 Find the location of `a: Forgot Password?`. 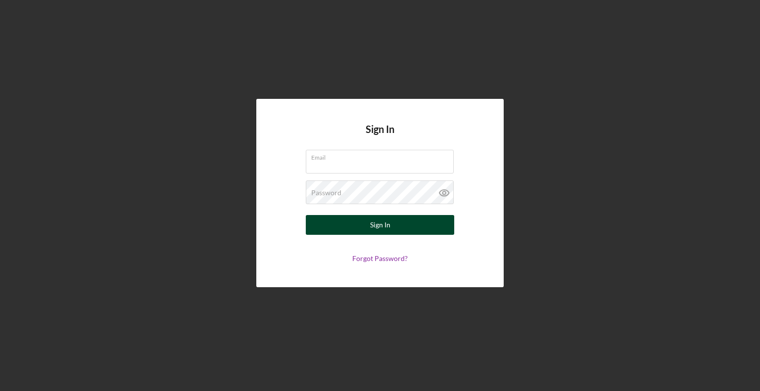

a: Forgot Password? is located at coordinates (380, 258).